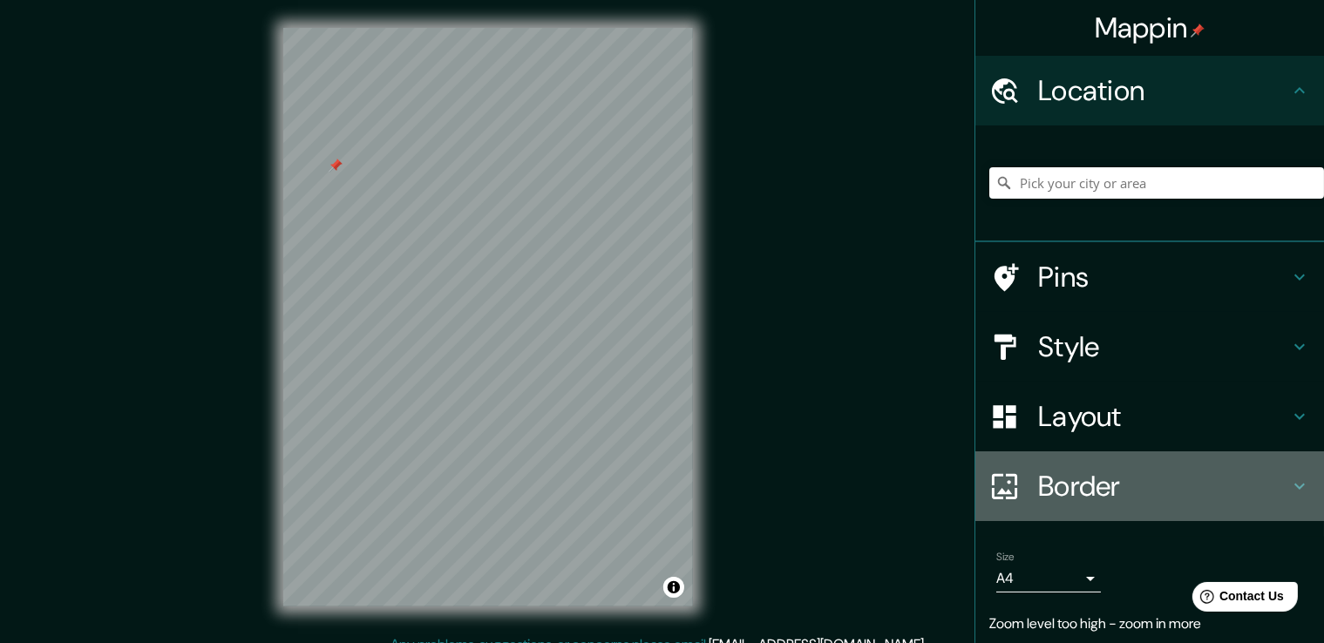  What do you see at coordinates (1149, 28) in the screenshot?
I see `h4: Mappin` at bounding box center [1149, 28].